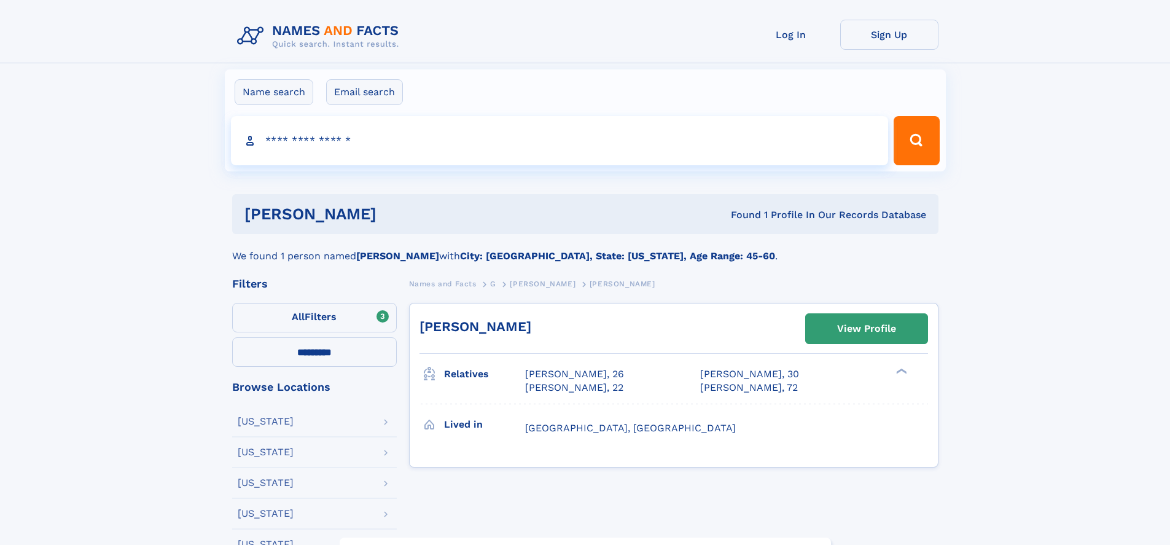  I want to click on input: search input, so click(560, 141).